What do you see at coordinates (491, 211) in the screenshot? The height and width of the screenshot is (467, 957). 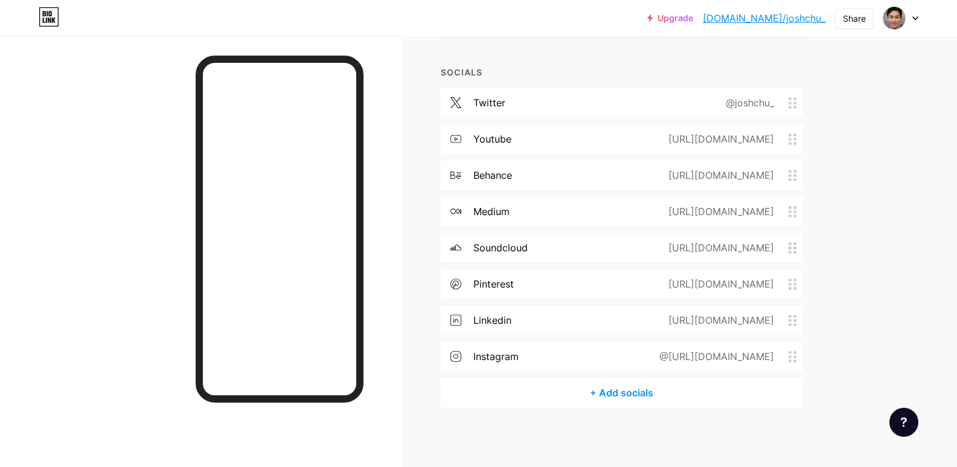 I see `div: medium` at bounding box center [491, 211].